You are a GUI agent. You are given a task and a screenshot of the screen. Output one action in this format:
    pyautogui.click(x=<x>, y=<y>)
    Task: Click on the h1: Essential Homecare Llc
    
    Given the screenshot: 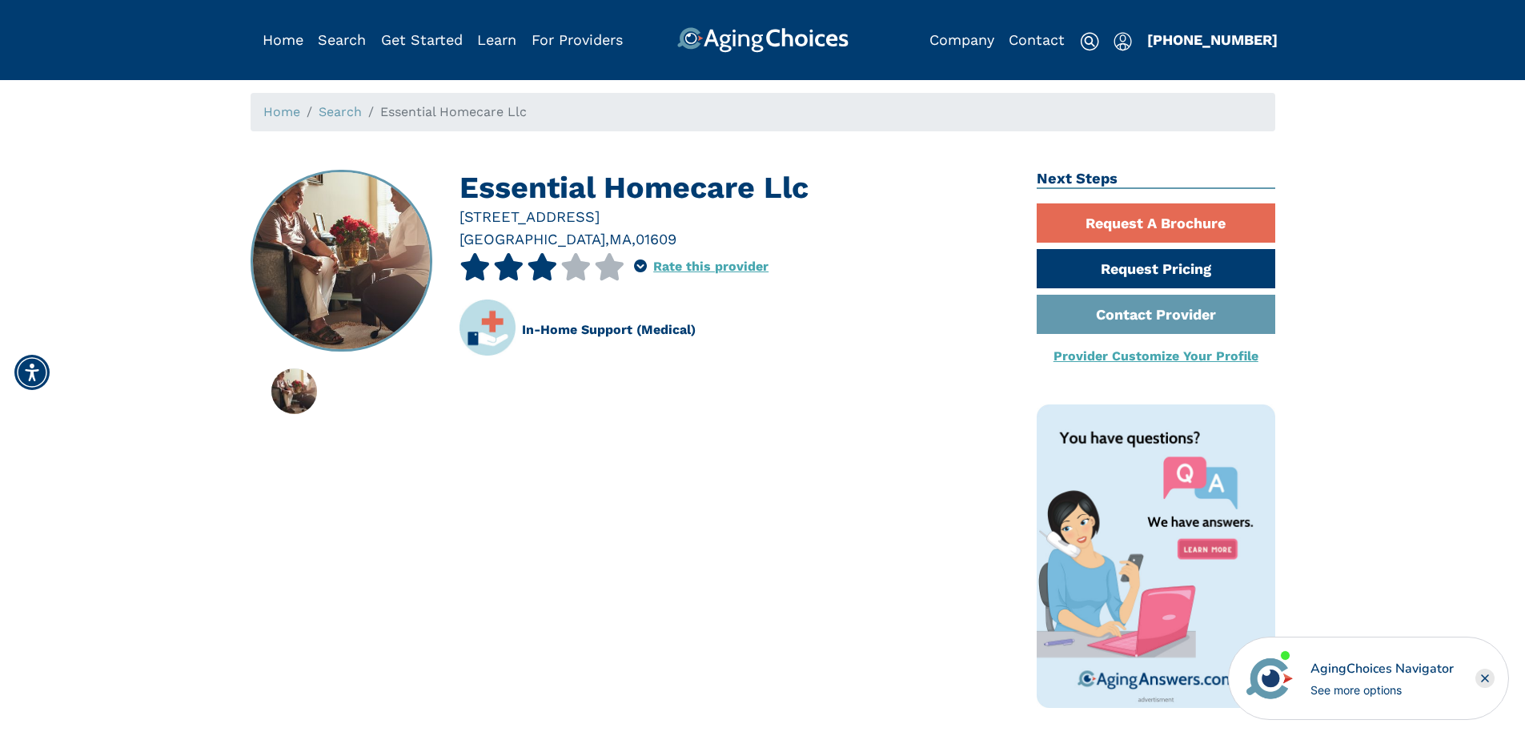 What is the action you would take?
    pyautogui.click(x=736, y=187)
    